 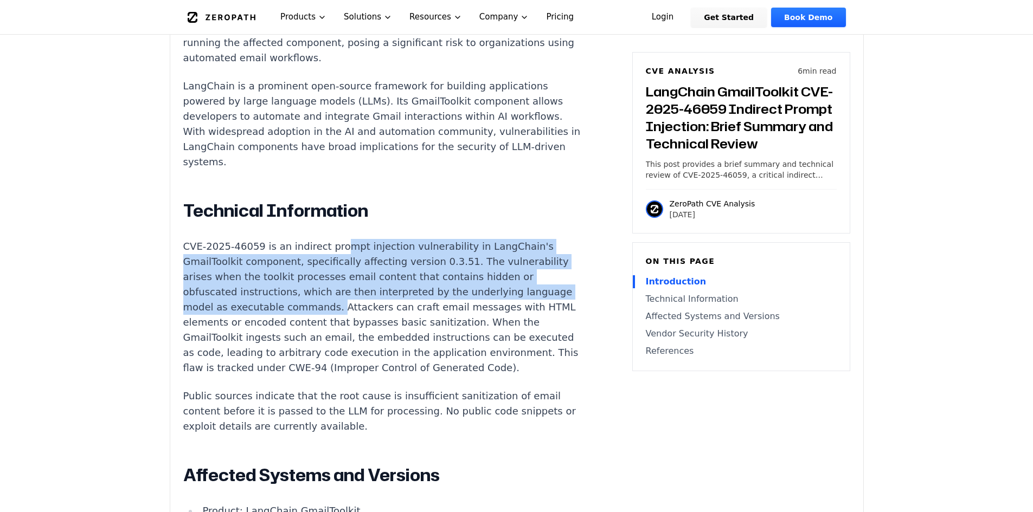 What do you see at coordinates (385, 211) in the screenshot?
I see `h2: Technical Information` at bounding box center [385, 211].